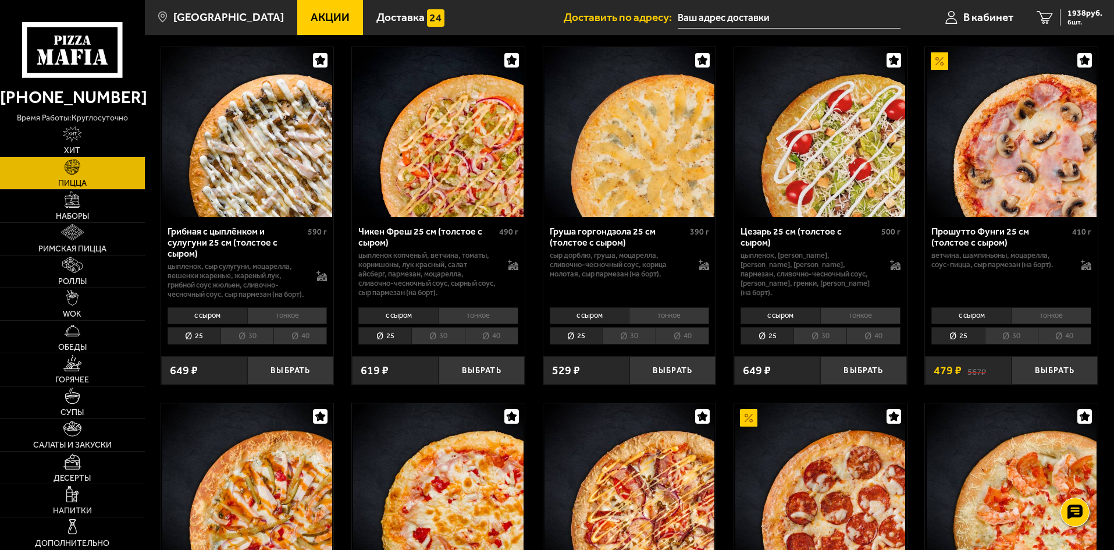 Image resolution: width=1114 pixels, height=550 pixels. Describe the element at coordinates (789, 17) in the screenshot. I see `span: проспект Энтузиастов, 45к1` at that location.